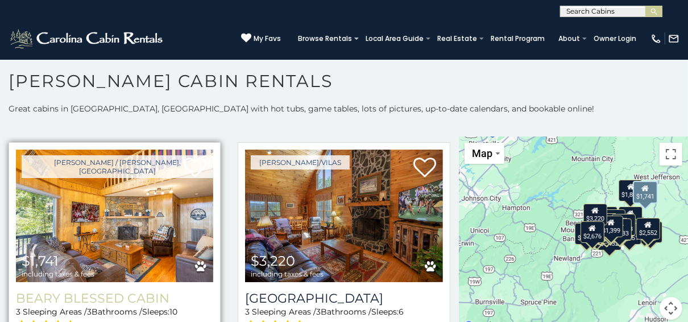  I want to click on a: About, so click(569, 39).